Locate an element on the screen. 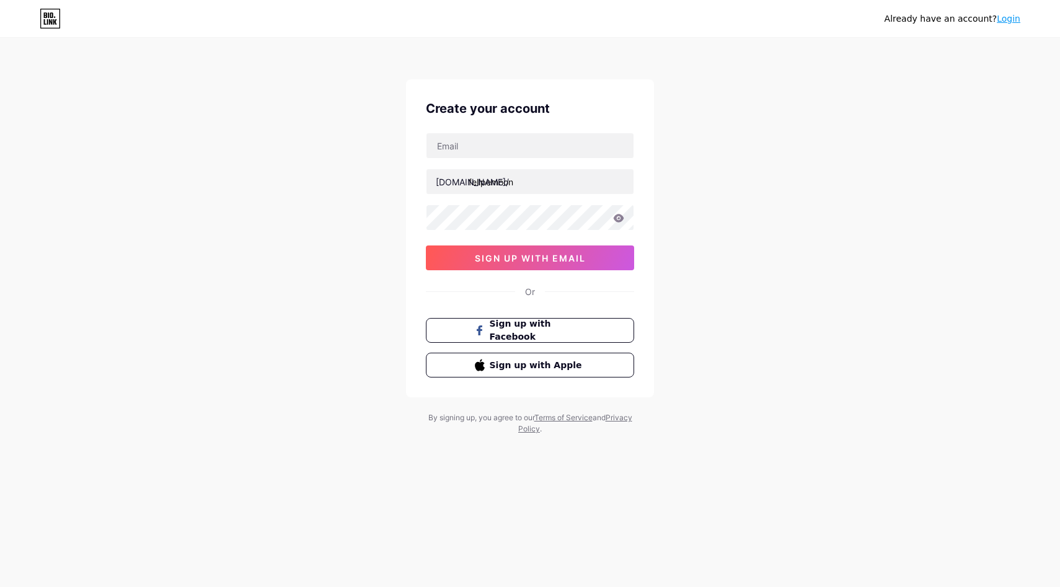 The image size is (1060, 587). button: Sign up with Apple is located at coordinates (530, 365).